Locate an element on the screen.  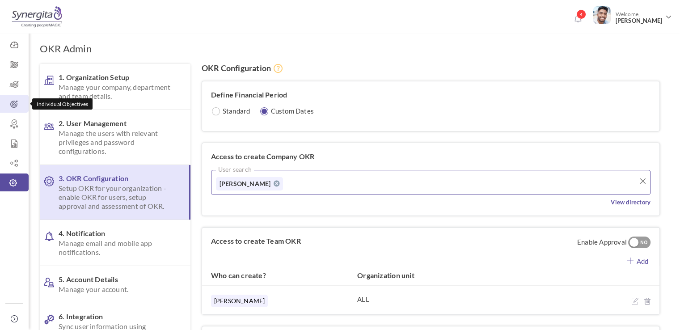
img: Logo is located at coordinates (37, 17).